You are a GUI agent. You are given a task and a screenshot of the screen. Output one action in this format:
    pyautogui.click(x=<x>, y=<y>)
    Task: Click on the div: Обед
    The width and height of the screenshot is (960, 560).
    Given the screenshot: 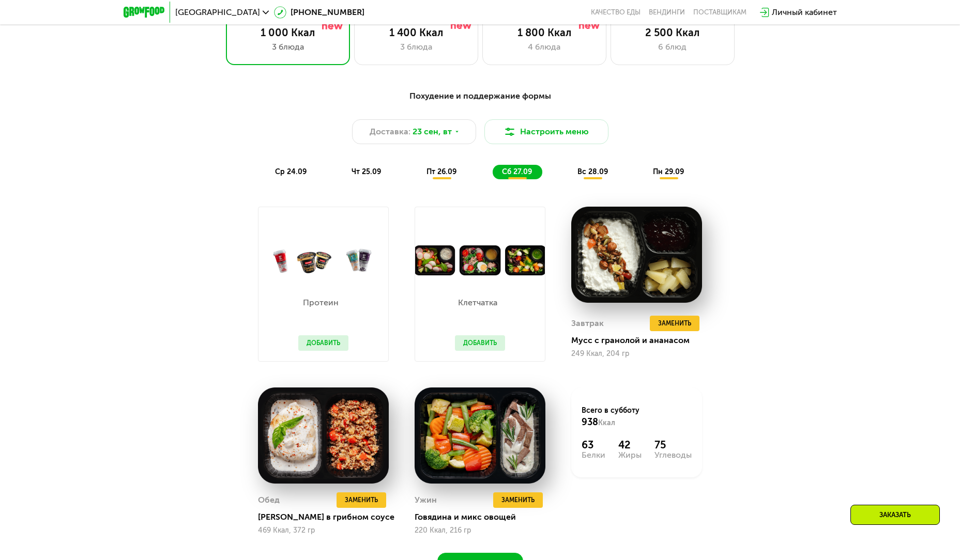 What is the action you would take?
    pyautogui.click(x=269, y=500)
    